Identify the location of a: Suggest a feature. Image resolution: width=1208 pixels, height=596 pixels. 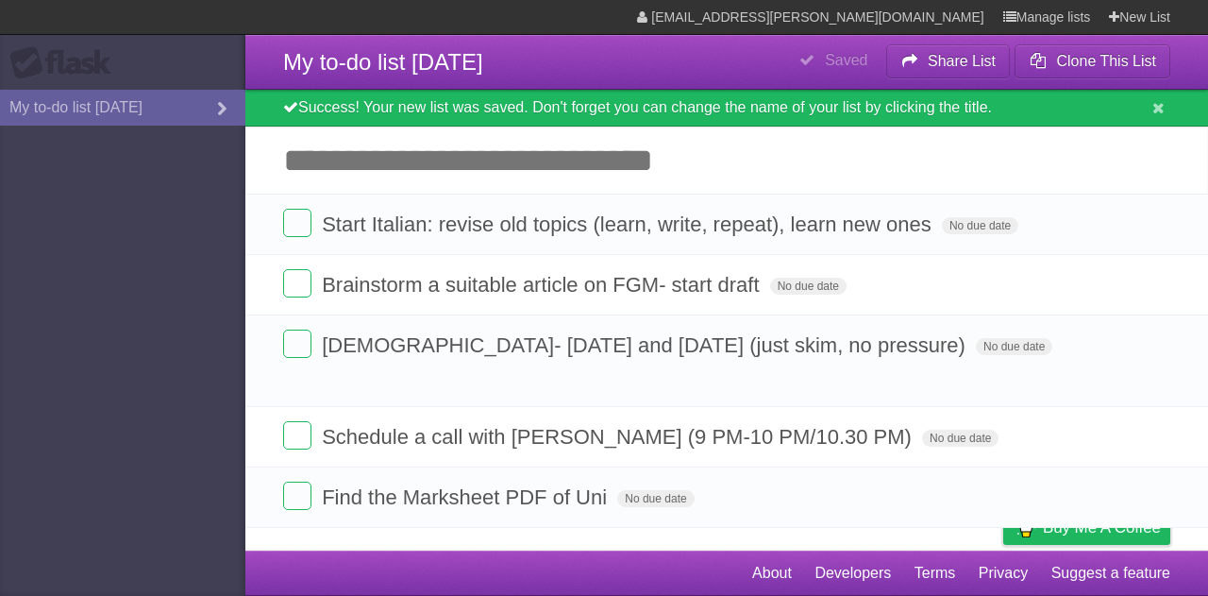
(1111, 573).